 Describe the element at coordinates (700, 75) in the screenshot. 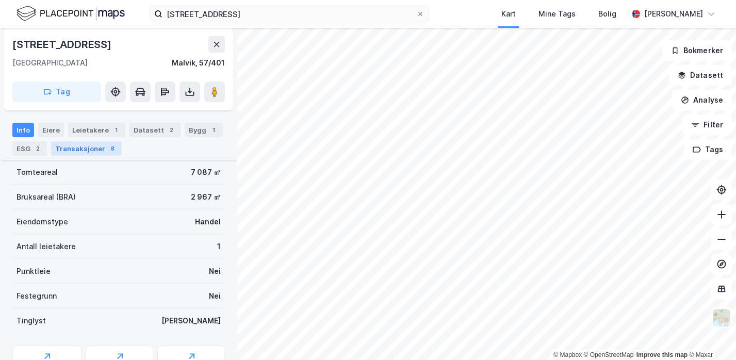

I see `button: Datasett` at that location.